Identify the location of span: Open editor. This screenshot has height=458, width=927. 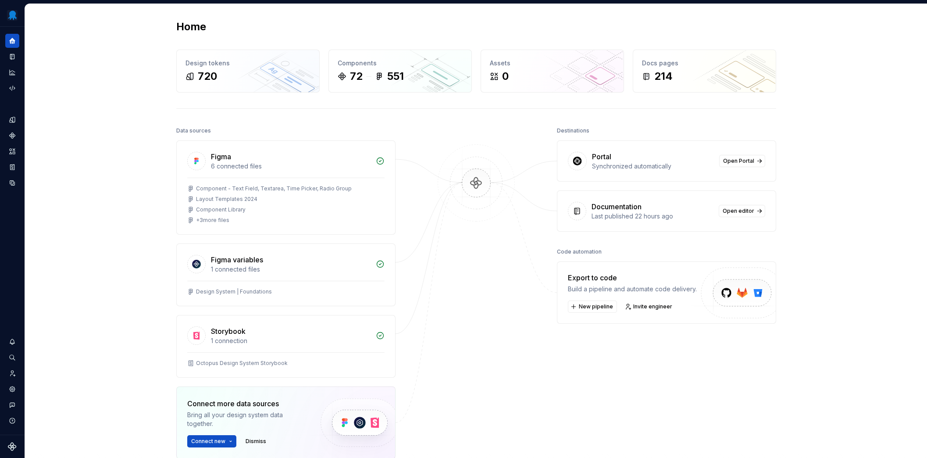
(739, 211).